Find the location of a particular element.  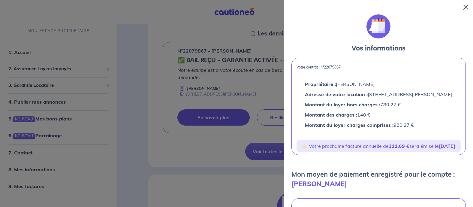

img: illu_calendar.svg is located at coordinates (379, 26).